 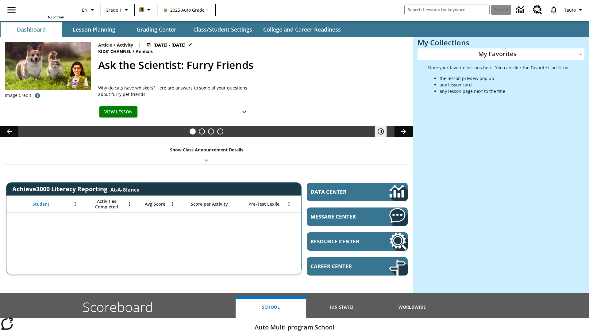 What do you see at coordinates (48, 66) in the screenshot?
I see `img: Avatar of the scientist with a cat and dog standing in a grassy field in the background` at bounding box center [48, 66].